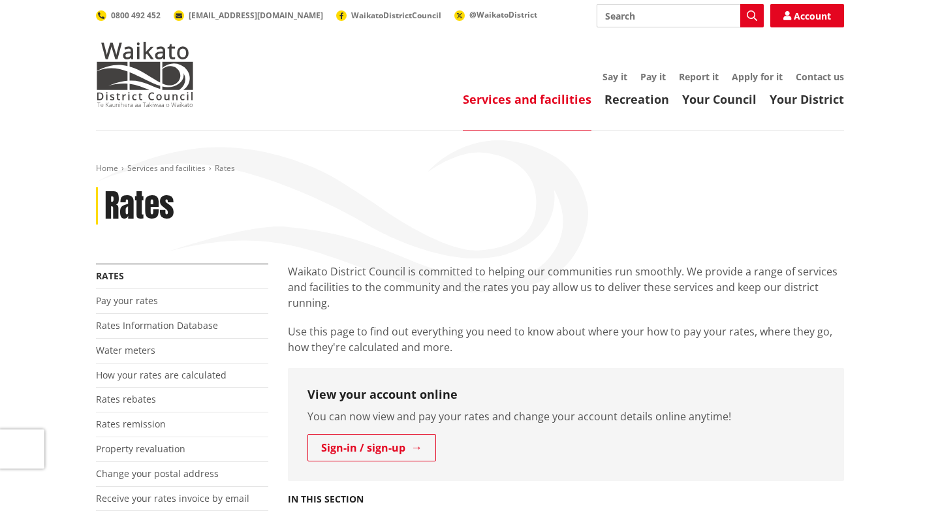 The height and width of the screenshot is (511, 940). I want to click on span: @WaikatoDistrict, so click(503, 14).